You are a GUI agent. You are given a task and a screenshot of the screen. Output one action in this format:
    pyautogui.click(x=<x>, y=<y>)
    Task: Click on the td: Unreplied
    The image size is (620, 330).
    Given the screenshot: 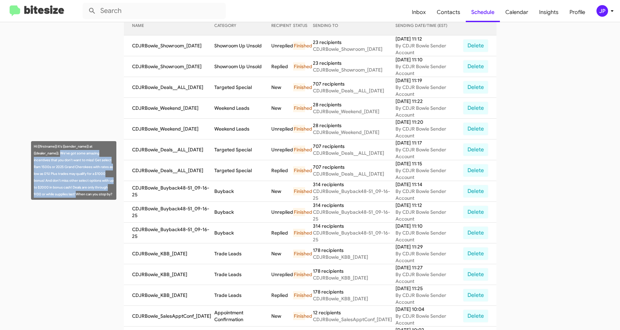 What is the action you would take?
    pyautogui.click(x=282, y=212)
    